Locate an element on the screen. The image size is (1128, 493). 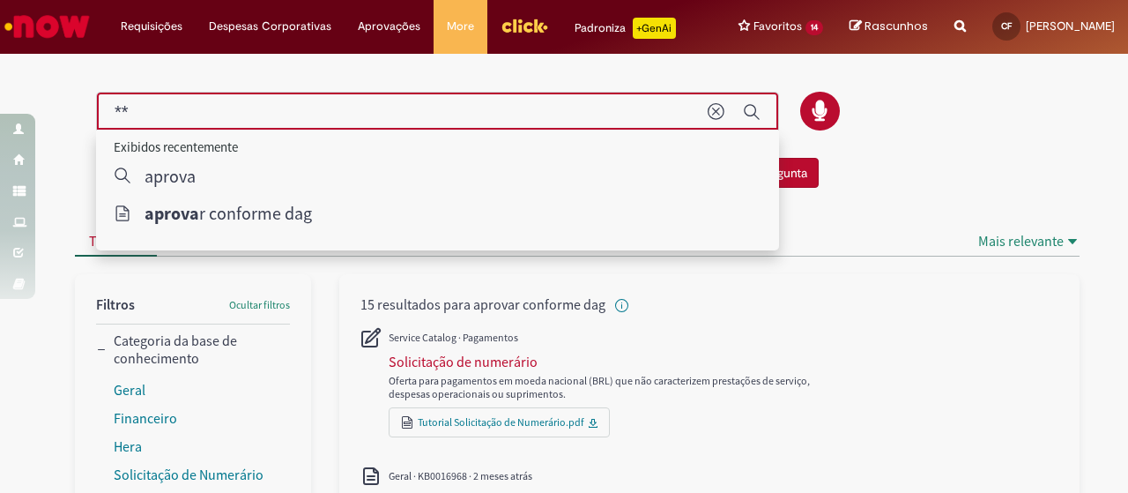
span: 14 is located at coordinates (814, 27).